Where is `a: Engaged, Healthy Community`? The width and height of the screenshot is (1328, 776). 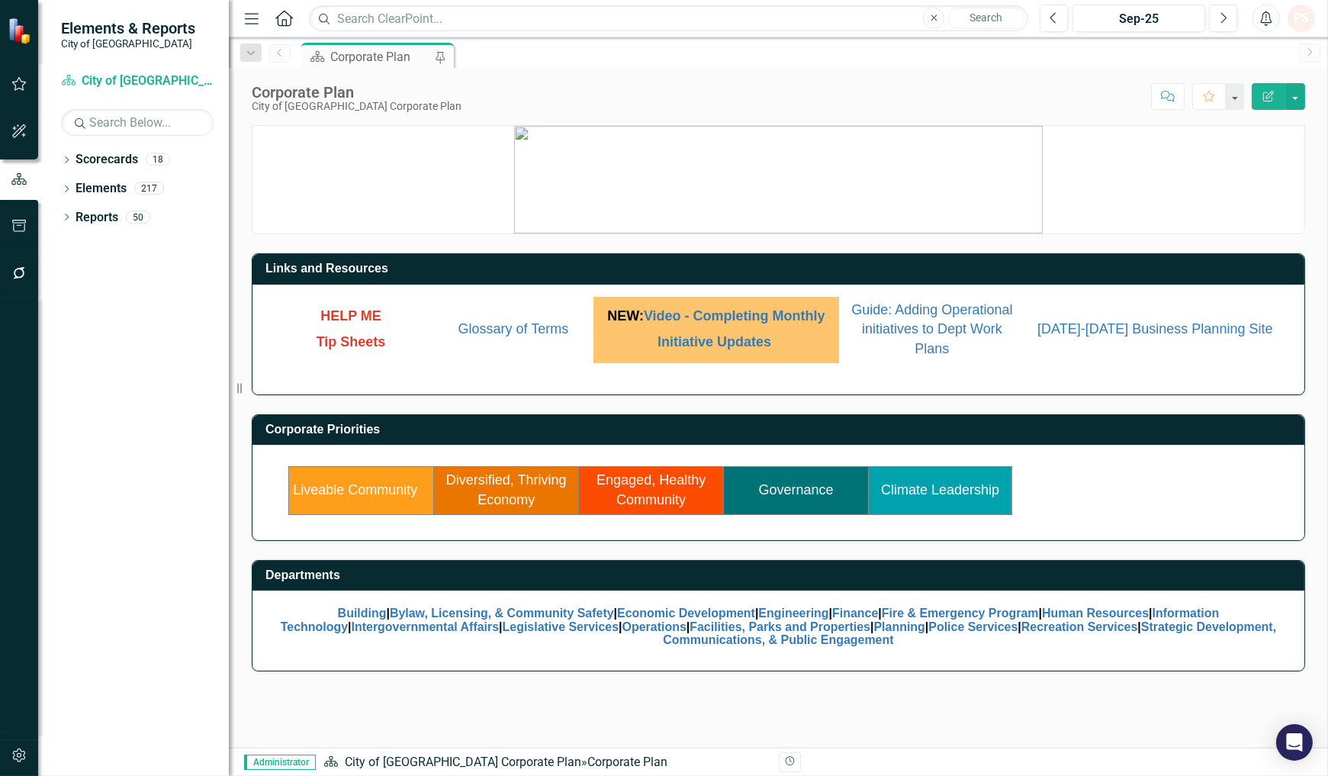
a: Engaged, Healthy Community is located at coordinates (651, 490).